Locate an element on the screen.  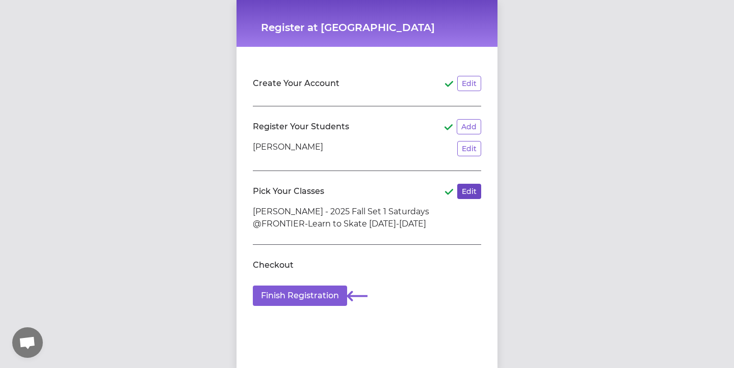
button: Add is located at coordinates (469, 127).